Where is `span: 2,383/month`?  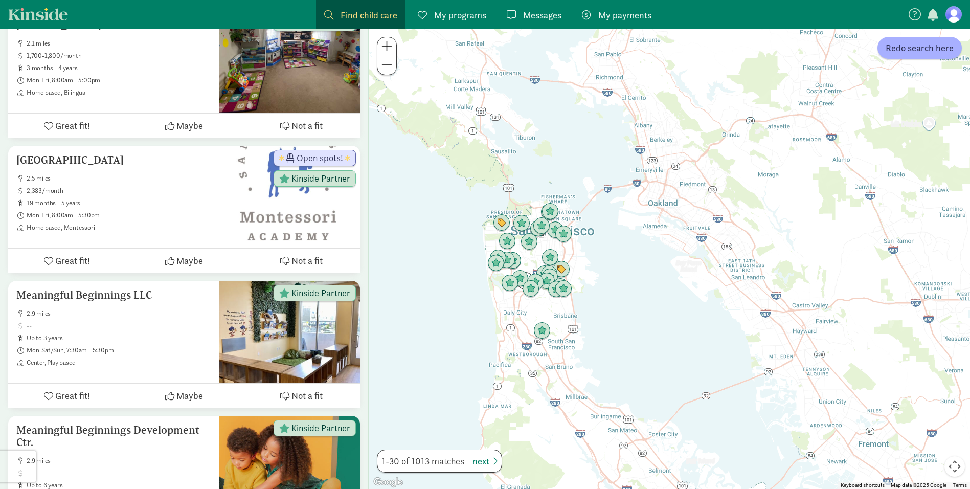 span: 2,383/month is located at coordinates (119, 191).